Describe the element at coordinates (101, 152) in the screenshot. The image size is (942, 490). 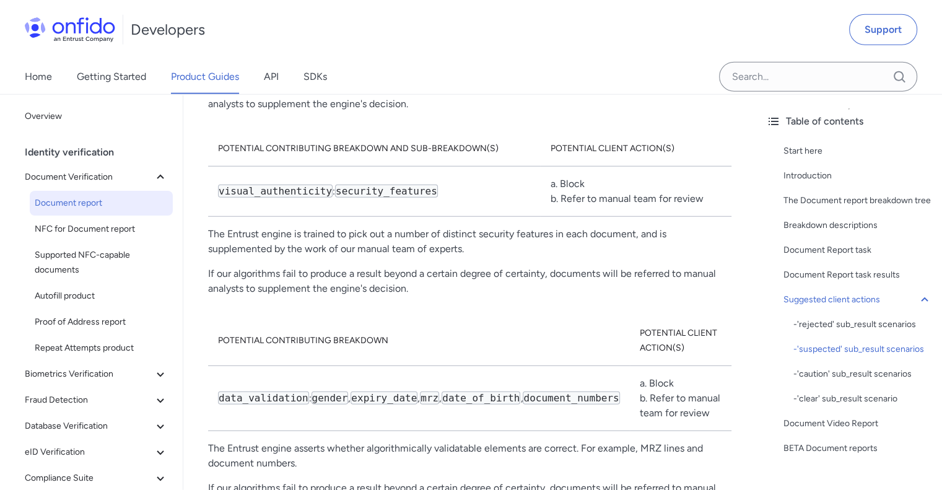
I see `div: Identity verification` at that location.